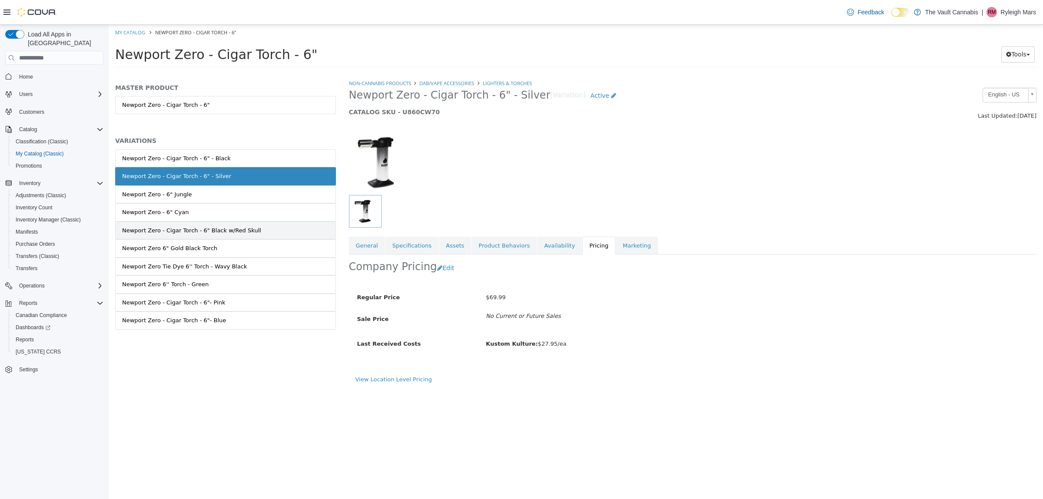 The image size is (1043, 499). What do you see at coordinates (26, 77) in the screenshot?
I see `a: Home` at bounding box center [26, 77].